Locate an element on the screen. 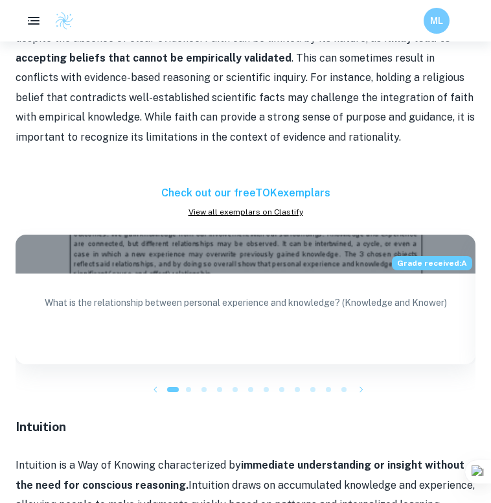 Image resolution: width=491 pixels, height=503 pixels. button: ML is located at coordinates (437, 21).